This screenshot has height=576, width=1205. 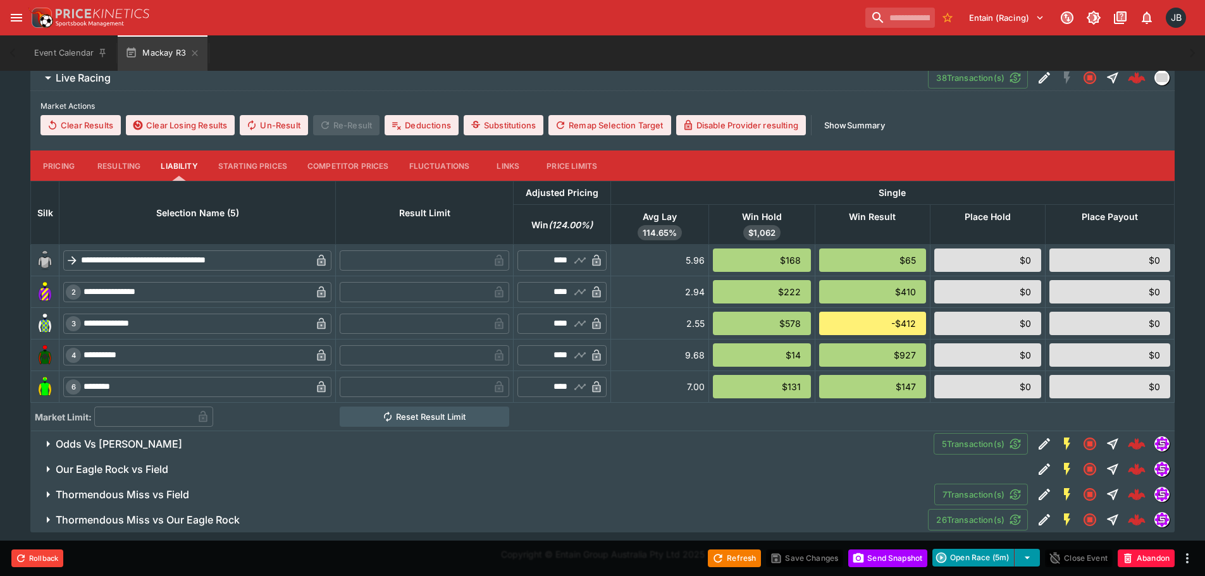 I want to click on div: split button, so click(x=986, y=558).